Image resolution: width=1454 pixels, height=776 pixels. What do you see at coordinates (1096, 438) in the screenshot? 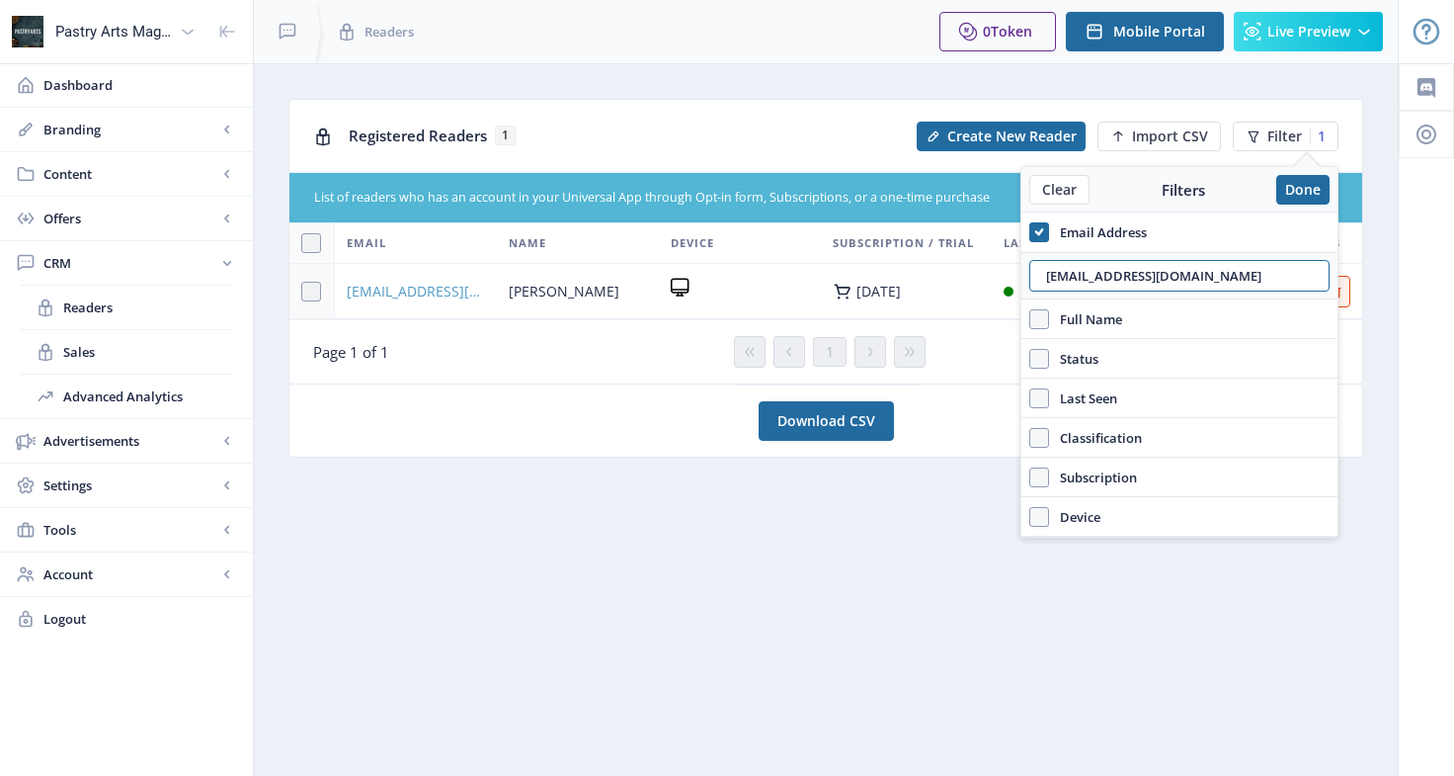
I see `span: Classification` at bounding box center [1096, 438].